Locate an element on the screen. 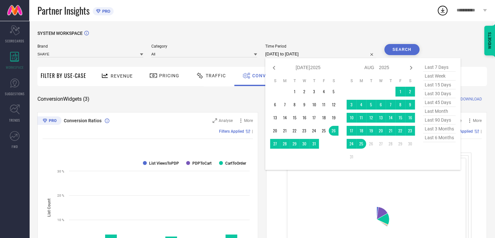 The width and height of the screenshot is (495, 238). span: Conversion Ratios is located at coordinates (83, 121).